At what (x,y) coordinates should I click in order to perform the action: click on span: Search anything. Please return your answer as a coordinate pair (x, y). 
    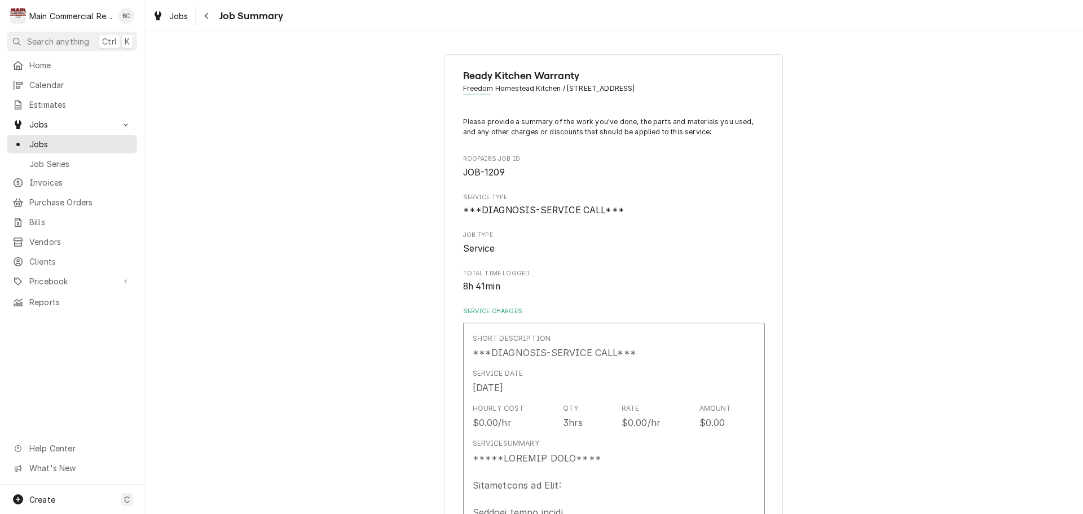
    Looking at the image, I should click on (58, 41).